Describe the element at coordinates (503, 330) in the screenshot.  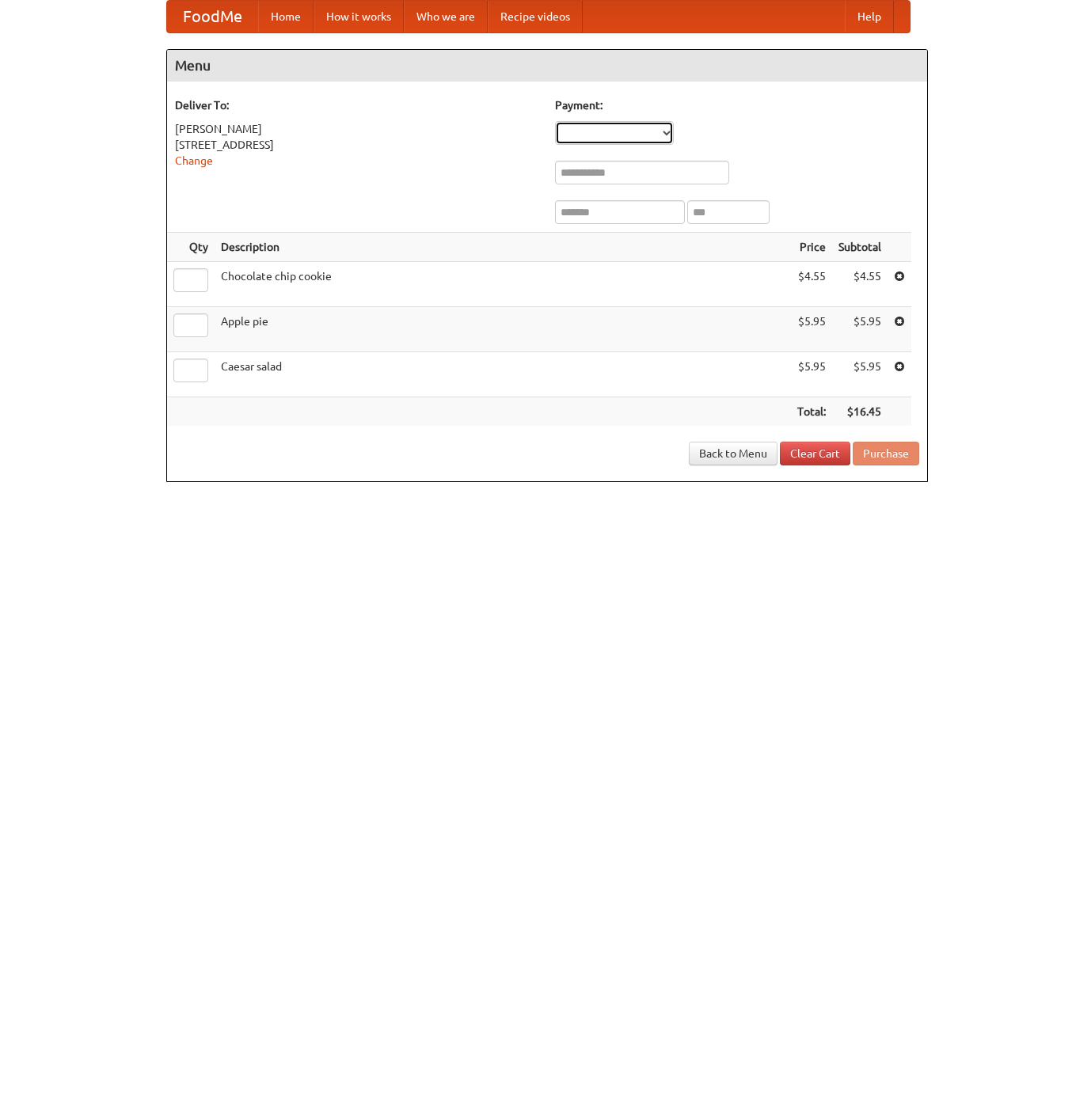
I see `td: Apple pie` at that location.